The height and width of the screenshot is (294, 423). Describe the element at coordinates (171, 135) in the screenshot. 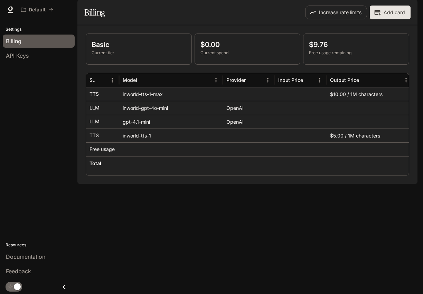

I see `div: inworld-tts-1` at that location.